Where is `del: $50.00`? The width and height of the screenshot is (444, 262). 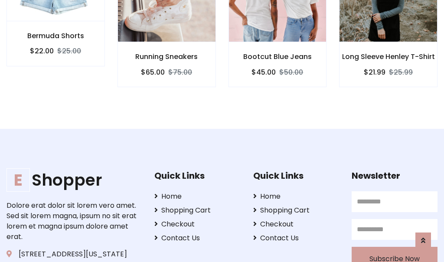 del: $50.00 is located at coordinates (291, 72).